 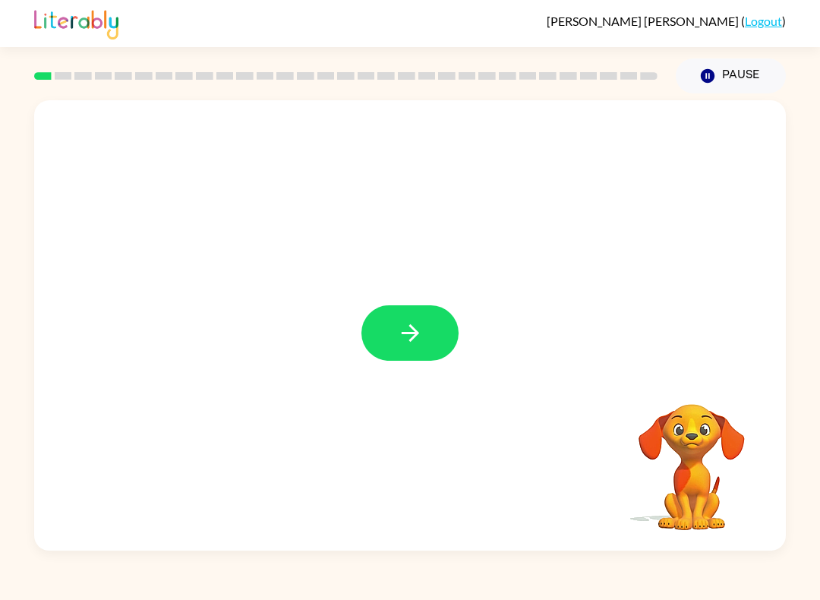 I want to click on video: Your browser must support playing .mp4 files to use Literably. Please try using another browser., so click(x=692, y=456).